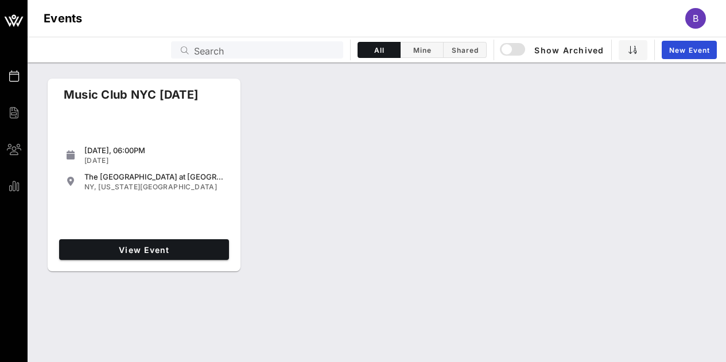  I want to click on button: Show Archived, so click(553, 50).